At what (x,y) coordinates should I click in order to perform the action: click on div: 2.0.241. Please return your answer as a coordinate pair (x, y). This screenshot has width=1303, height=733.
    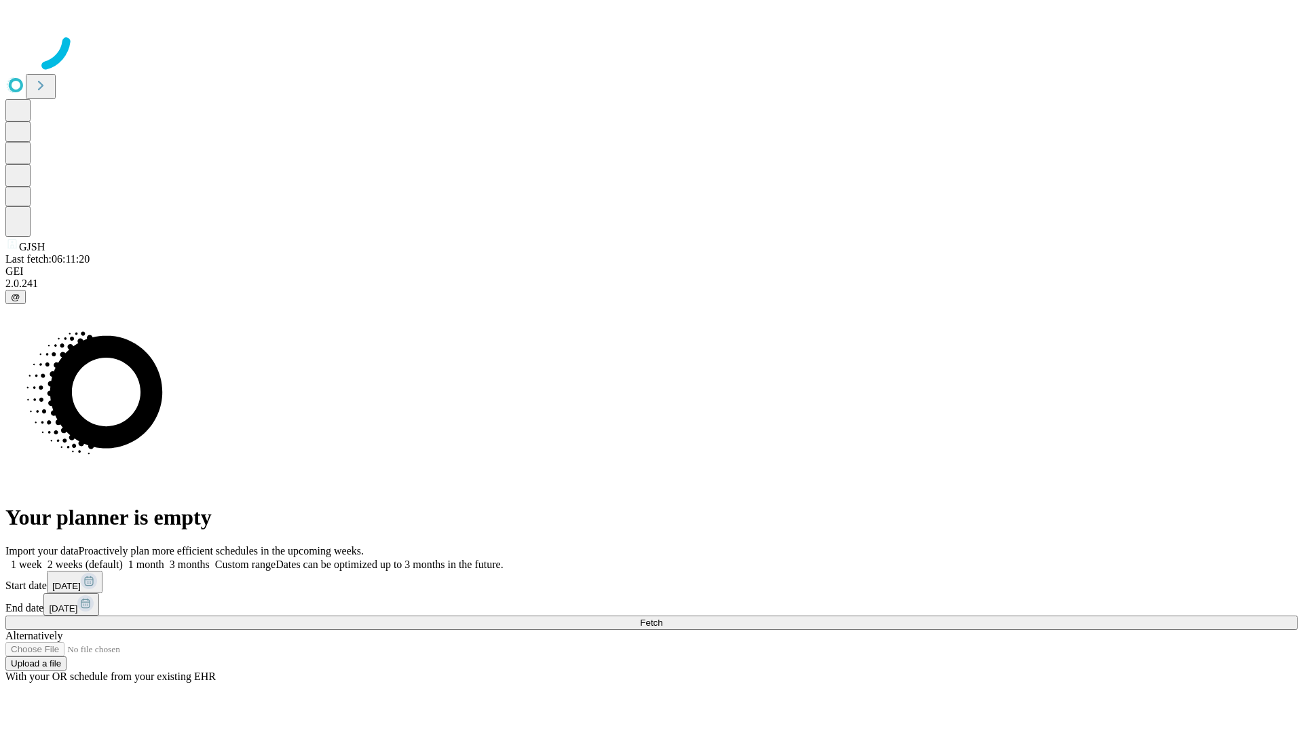
    Looking at the image, I should click on (651, 284).